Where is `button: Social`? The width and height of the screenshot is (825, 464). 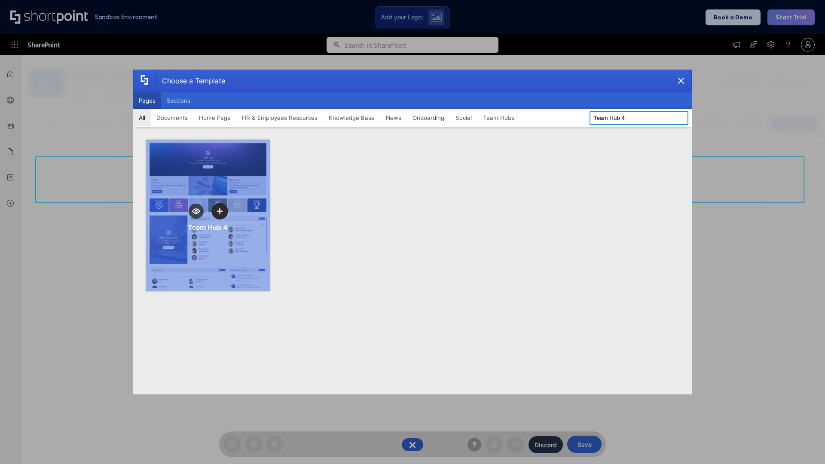
button: Social is located at coordinates (464, 118).